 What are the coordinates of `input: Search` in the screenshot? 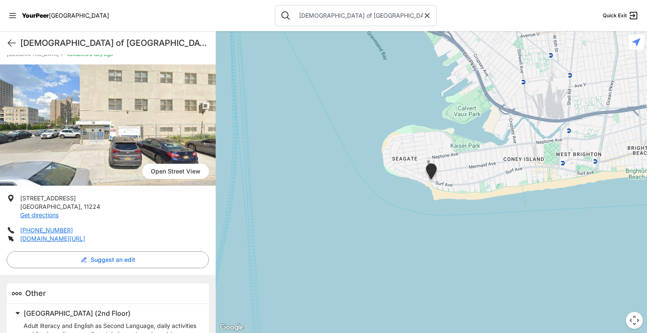 It's located at (359, 16).